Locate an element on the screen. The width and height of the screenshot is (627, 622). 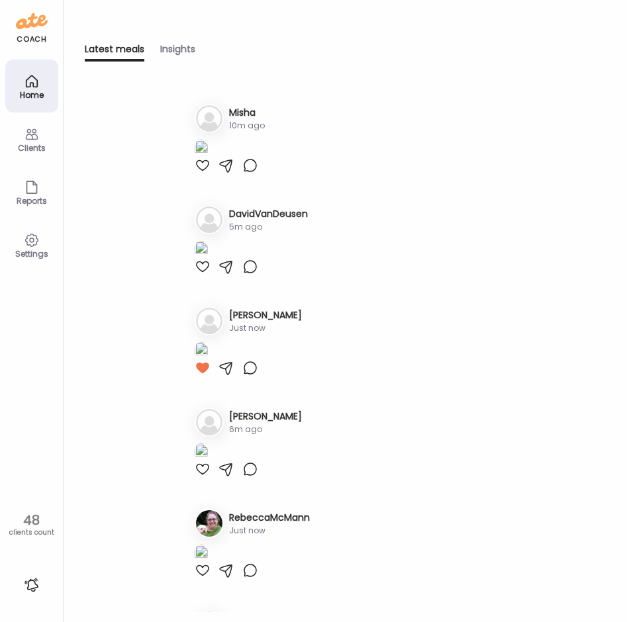
div: Clients is located at coordinates (32, 148).